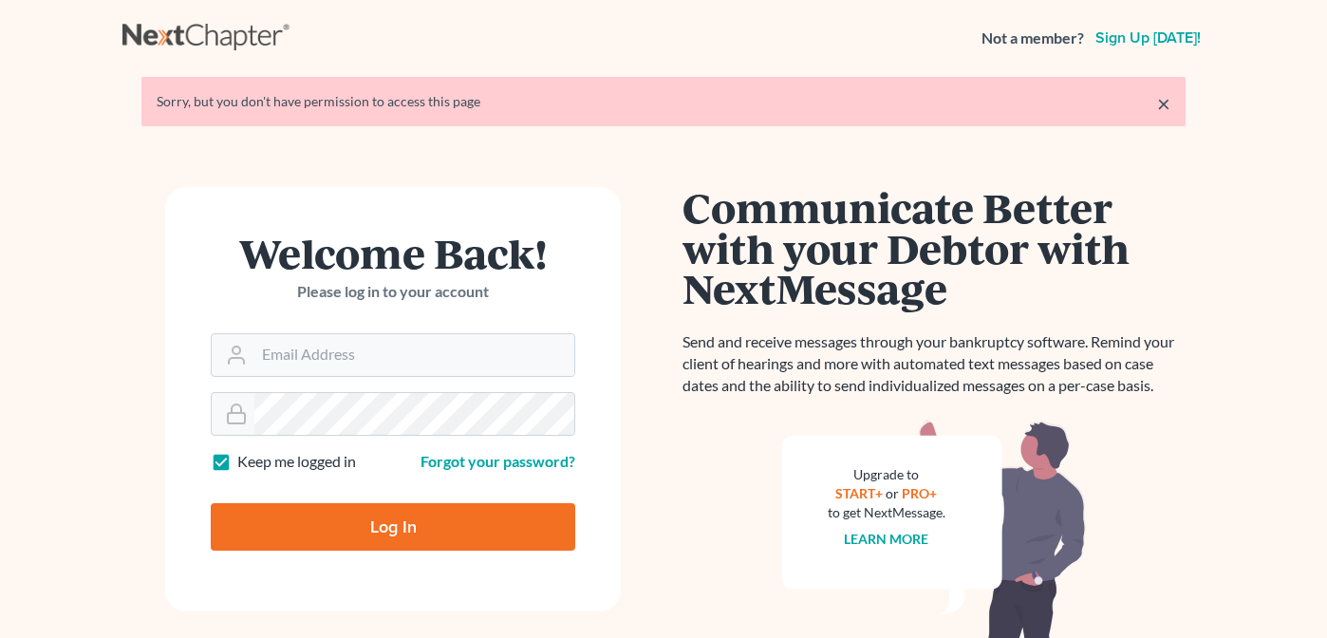  What do you see at coordinates (296, 461) in the screenshot?
I see `label: Keep me logged in` at bounding box center [296, 461].